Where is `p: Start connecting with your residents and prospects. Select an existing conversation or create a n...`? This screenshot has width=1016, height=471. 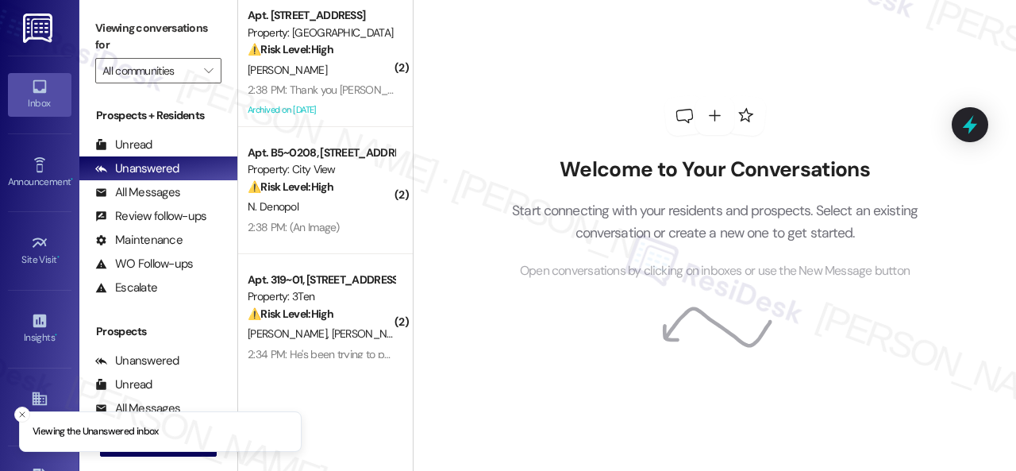 p: Start connecting with your residents and prospects. Select an existing conversation or create a n... is located at coordinates (715, 221).